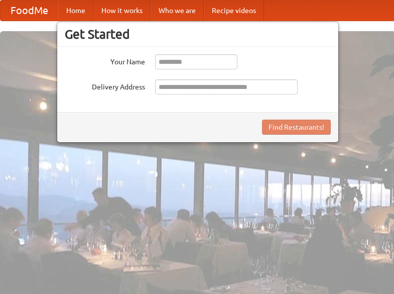 The width and height of the screenshot is (394, 294). Describe the element at coordinates (29, 11) in the screenshot. I see `a: FoodMe` at that location.